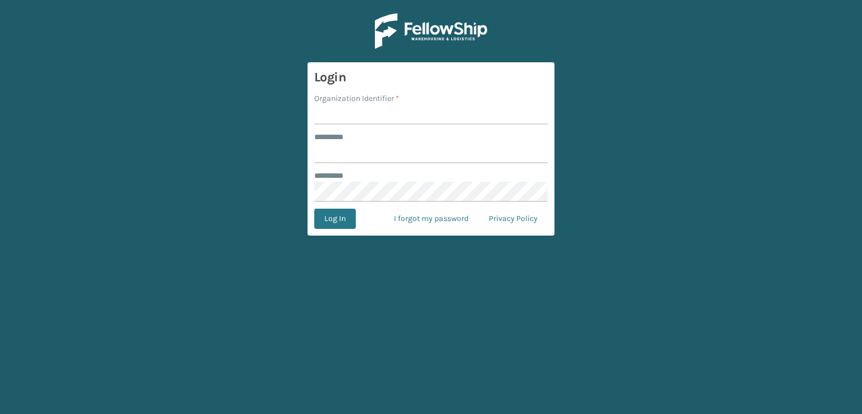 This screenshot has width=862, height=414. Describe the element at coordinates (513, 219) in the screenshot. I see `a: Privacy Policy` at that location.